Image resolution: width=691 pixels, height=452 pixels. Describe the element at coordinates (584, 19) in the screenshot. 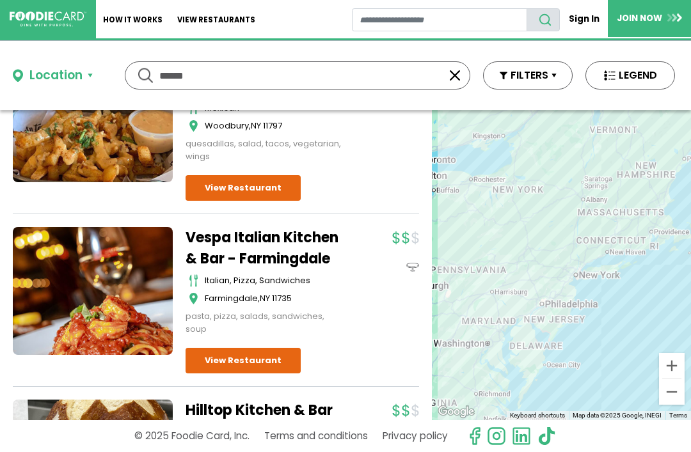

I see `a: Sign In` at that location.